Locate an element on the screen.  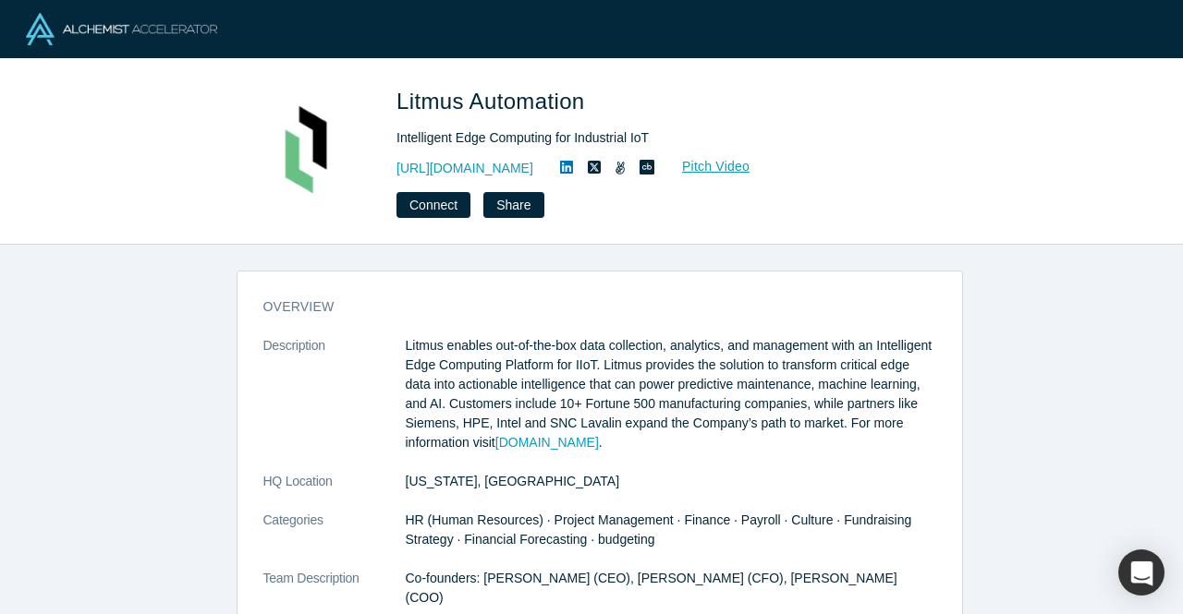
img: Alchemist Logo is located at coordinates (121, 29).